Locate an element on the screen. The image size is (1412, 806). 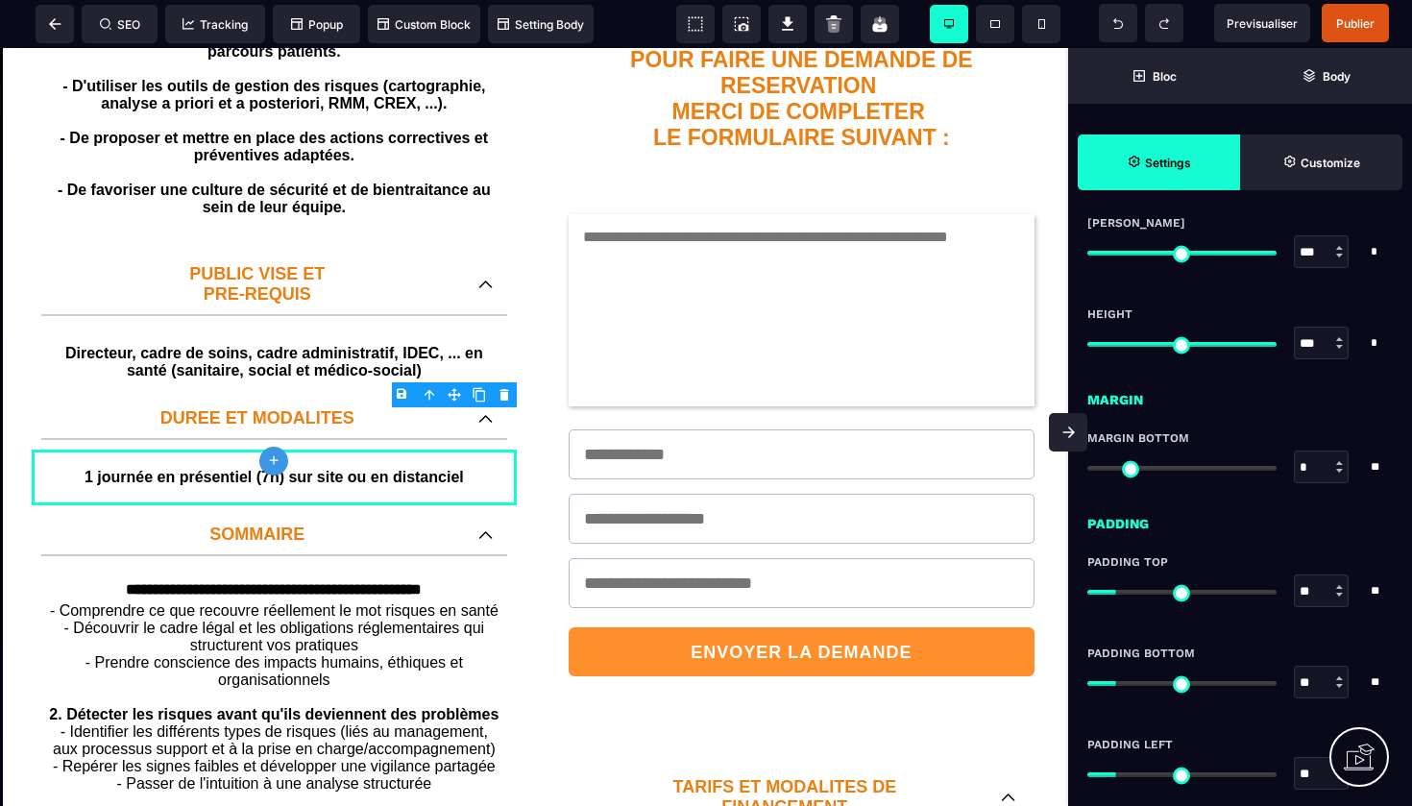
span: Screenshot is located at coordinates (741, 24).